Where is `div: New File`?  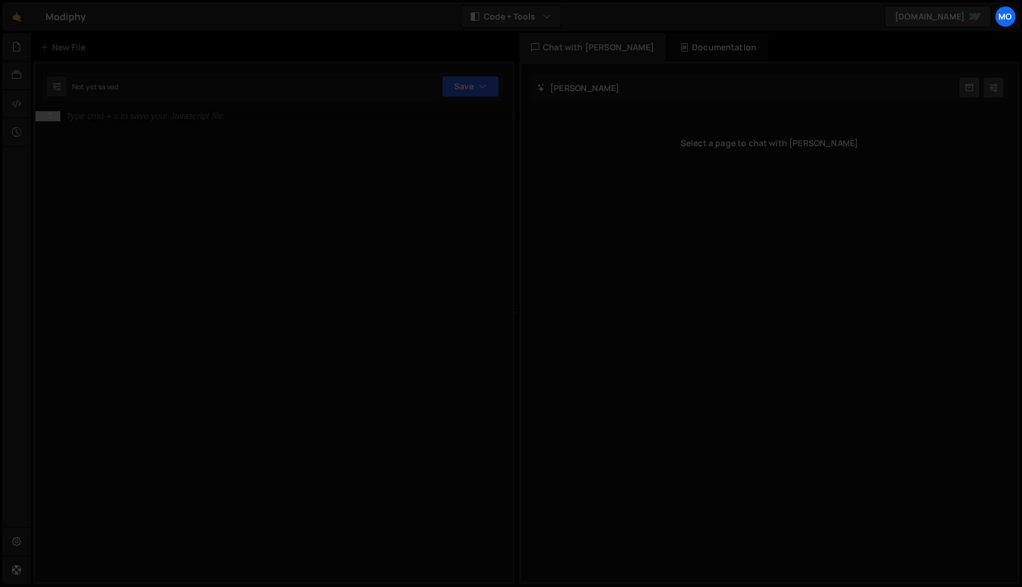 div: New File is located at coordinates (65, 47).